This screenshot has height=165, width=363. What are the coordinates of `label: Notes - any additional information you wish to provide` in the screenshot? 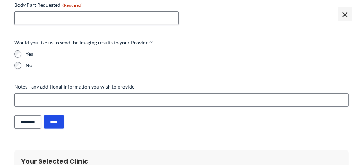 It's located at (181, 87).